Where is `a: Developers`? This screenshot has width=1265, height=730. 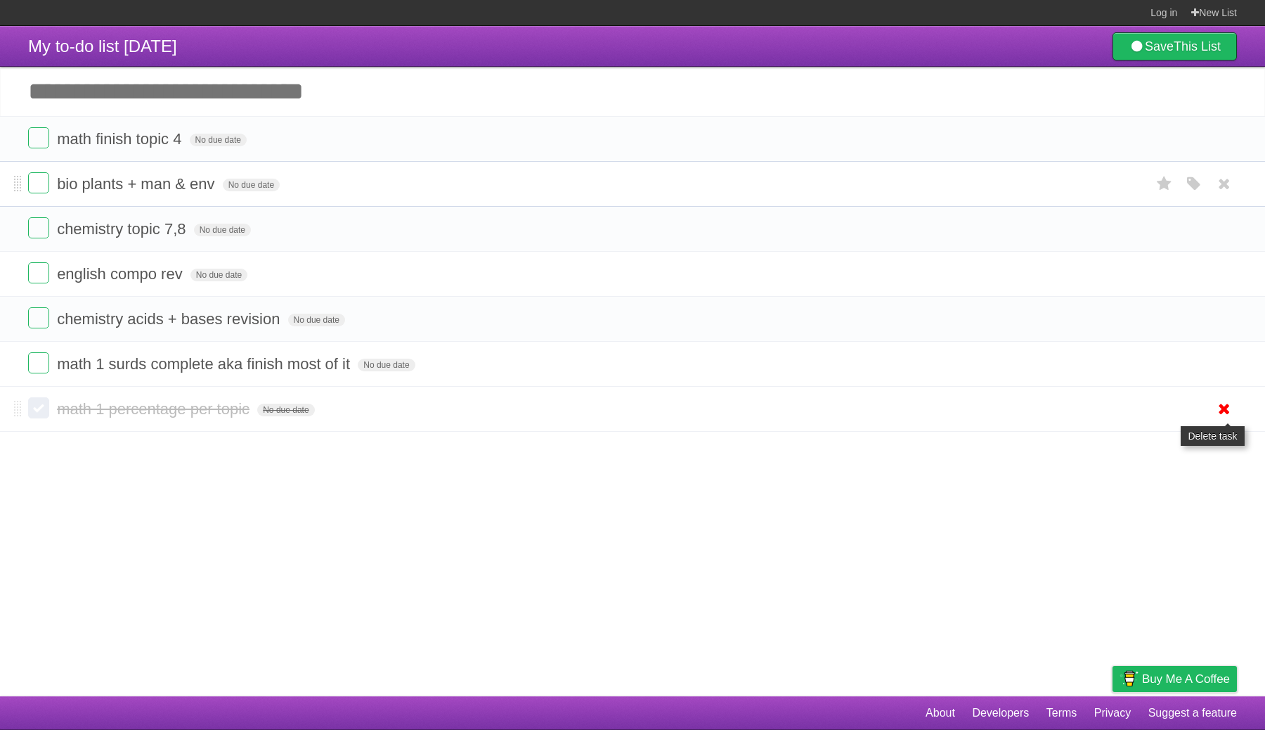 a: Developers is located at coordinates (1000, 713).